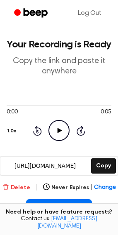  Describe the element at coordinates (16, 188) in the screenshot. I see `button: Delete` at that location.